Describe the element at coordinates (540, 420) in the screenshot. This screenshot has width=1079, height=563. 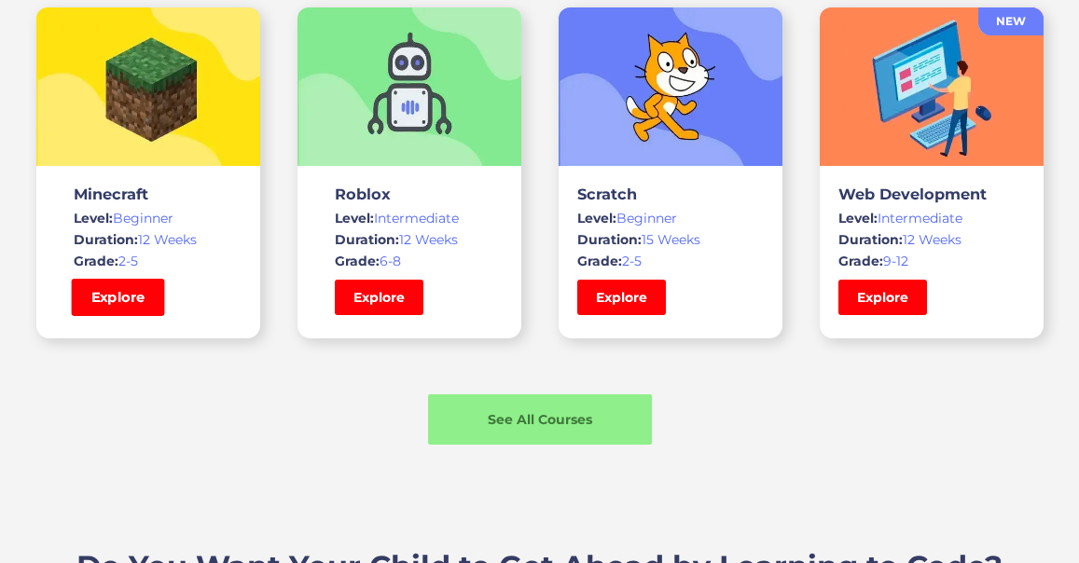
I see `div: See All Courses` at that location.